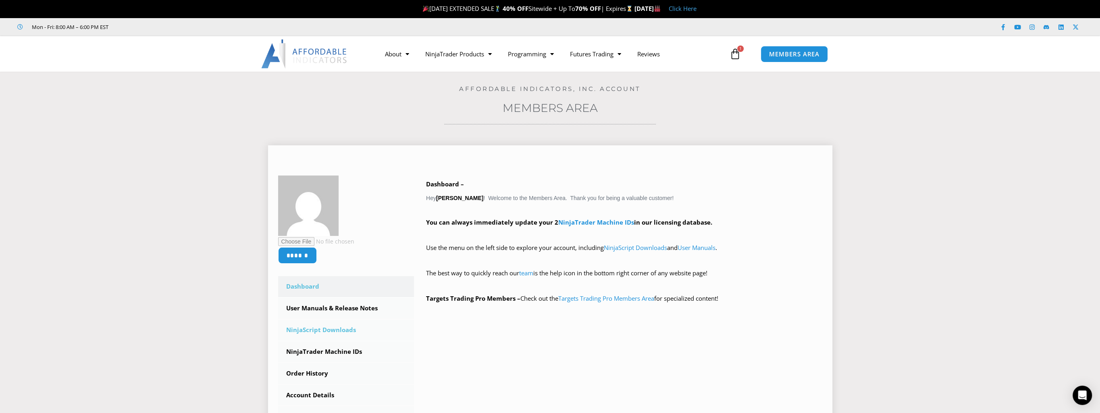 The width and height of the screenshot is (1100, 413). Describe the element at coordinates (588, 8) in the screenshot. I see `strong: 70% OFF` at that location.